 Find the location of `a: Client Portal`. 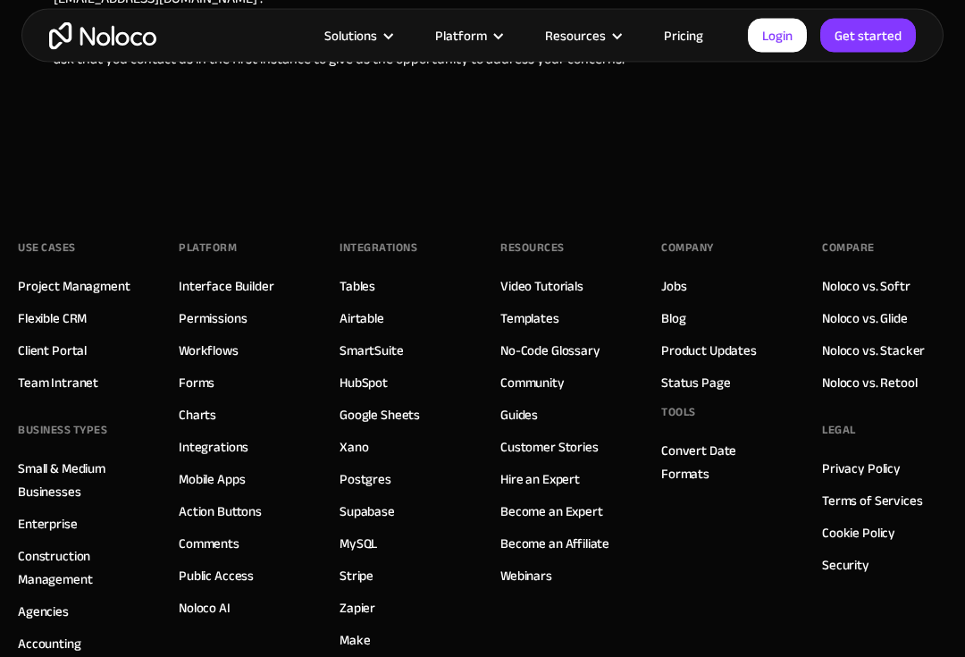

a: Client Portal is located at coordinates (52, 351).